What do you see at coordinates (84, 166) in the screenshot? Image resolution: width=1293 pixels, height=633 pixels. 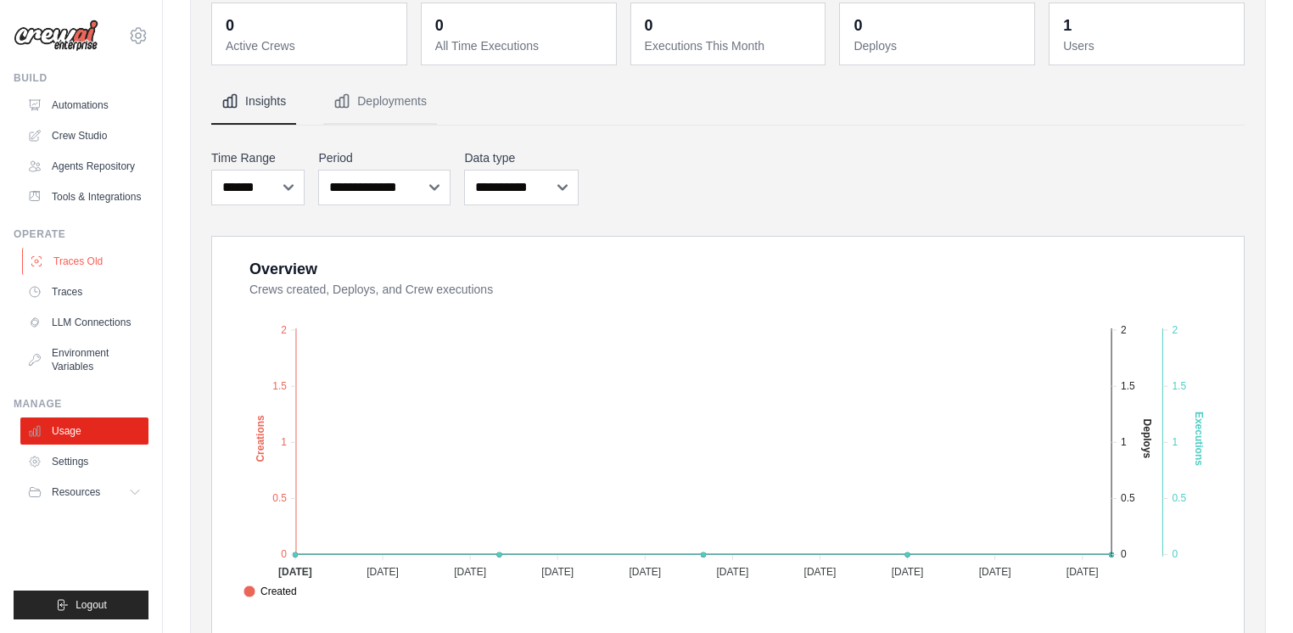 I see `a: Agents Repository` at bounding box center [84, 166].